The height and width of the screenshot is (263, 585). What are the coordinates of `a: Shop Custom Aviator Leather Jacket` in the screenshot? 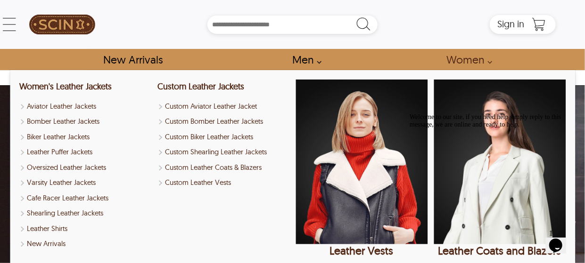 It's located at (223, 107).